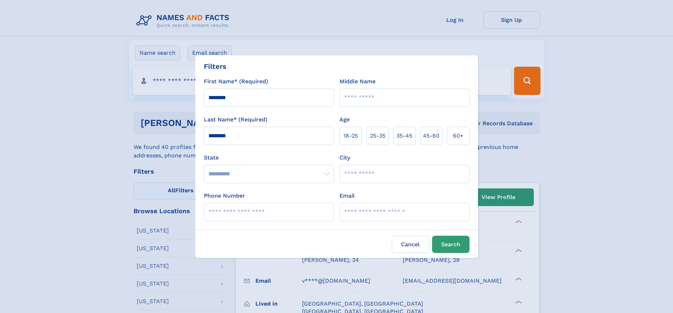  I want to click on span: 35‑45, so click(404, 136).